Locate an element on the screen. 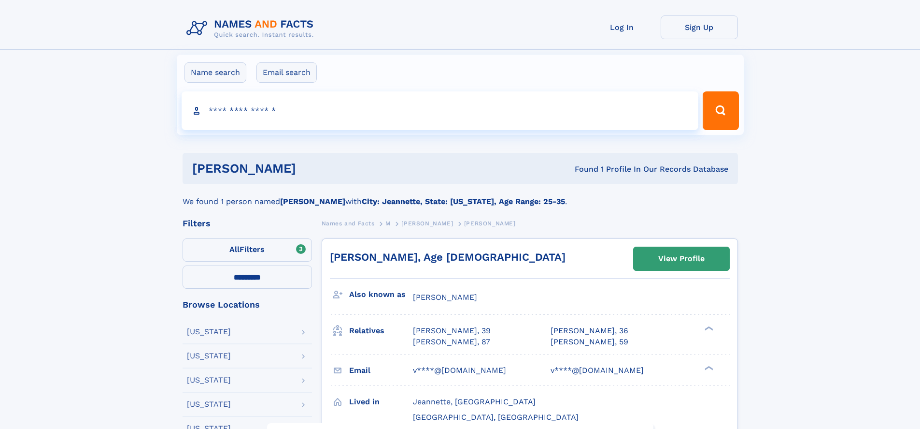 Image resolution: width=920 pixels, height=429 pixels. a: Log In is located at coordinates (622, 27).